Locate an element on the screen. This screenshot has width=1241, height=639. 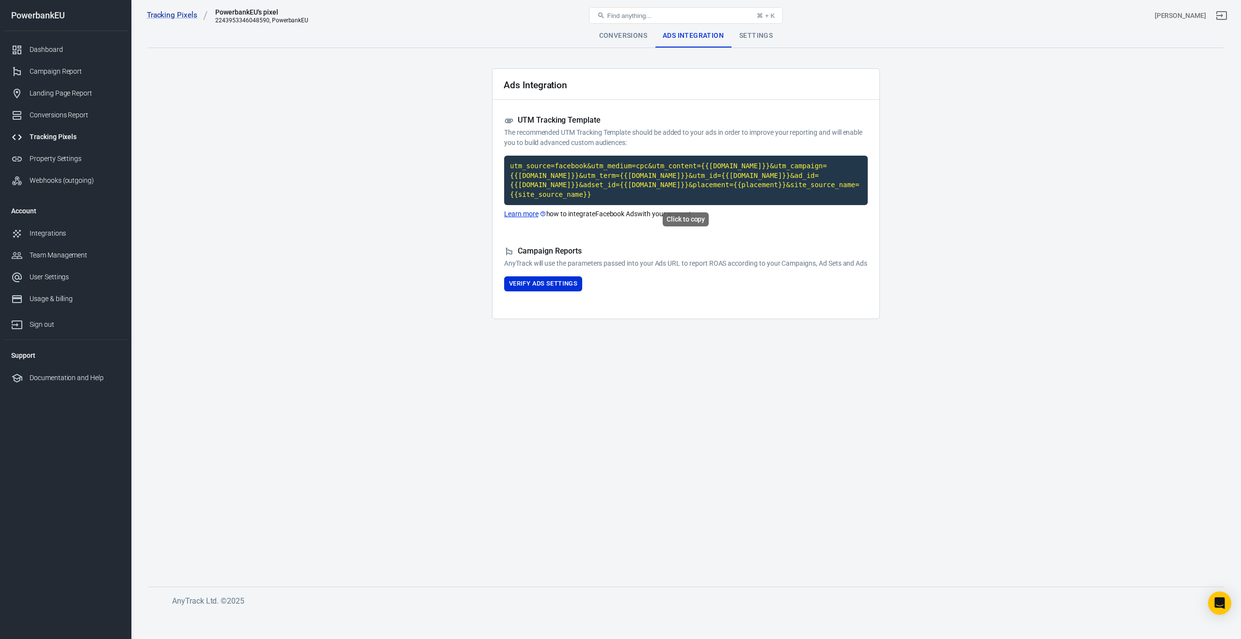
div: Conversions Report is located at coordinates (75, 115).